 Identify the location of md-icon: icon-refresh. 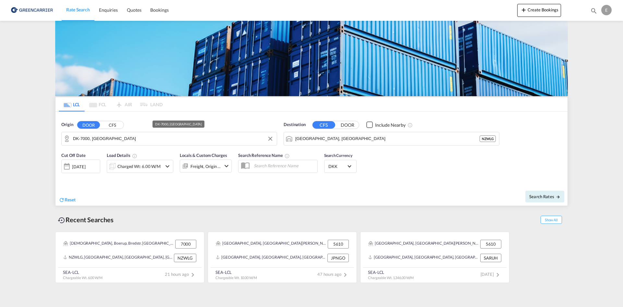
(62, 199).